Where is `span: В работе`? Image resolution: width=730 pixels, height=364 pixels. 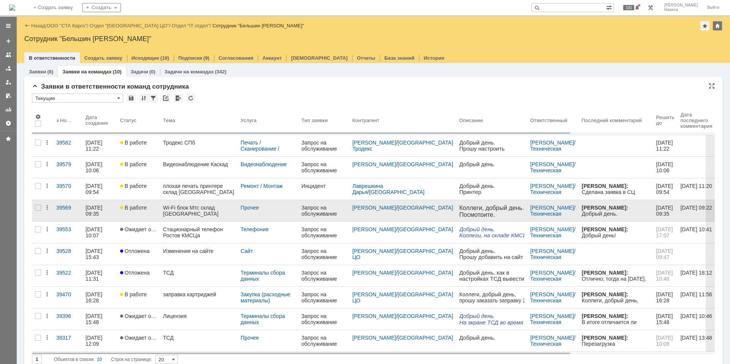
span: В работе is located at coordinates (133, 143).